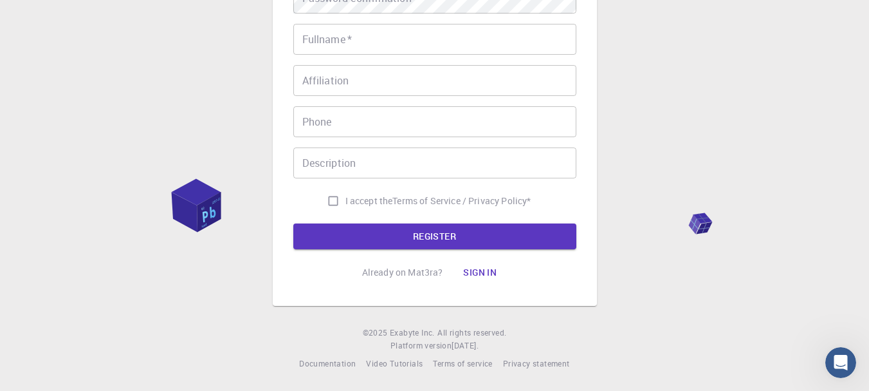 The width and height of the screenshot is (869, 391). Describe the element at coordinates (463, 364) in the screenshot. I see `a: Terms of service` at that location.